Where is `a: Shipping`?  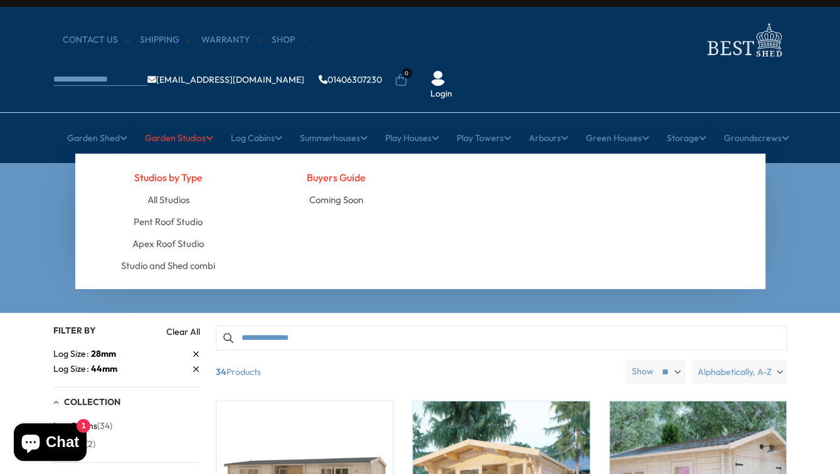 a: Shipping is located at coordinates (166, 40).